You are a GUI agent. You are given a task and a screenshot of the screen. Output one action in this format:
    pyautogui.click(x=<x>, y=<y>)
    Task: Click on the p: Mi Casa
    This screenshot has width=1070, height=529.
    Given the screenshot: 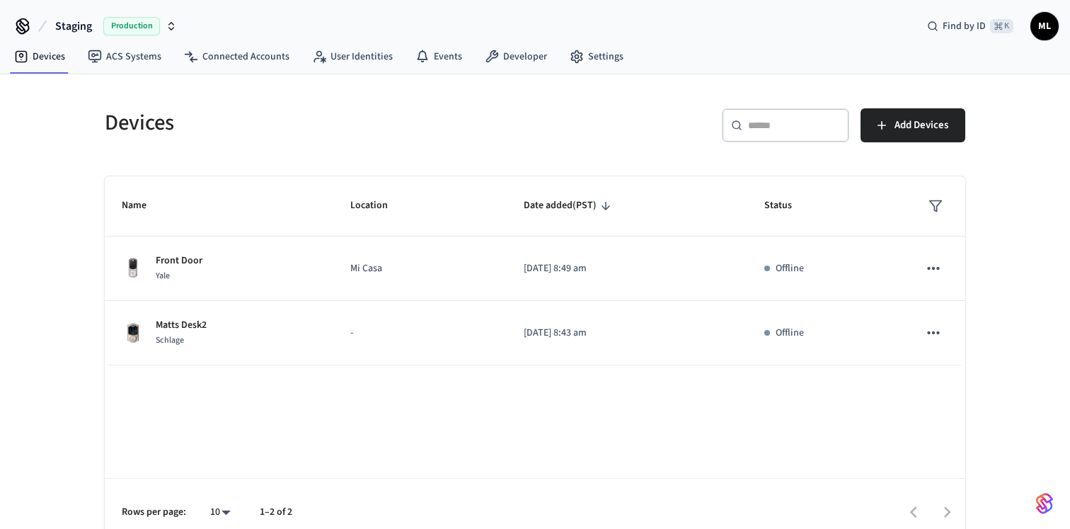 What is the action you would take?
    pyautogui.click(x=420, y=268)
    